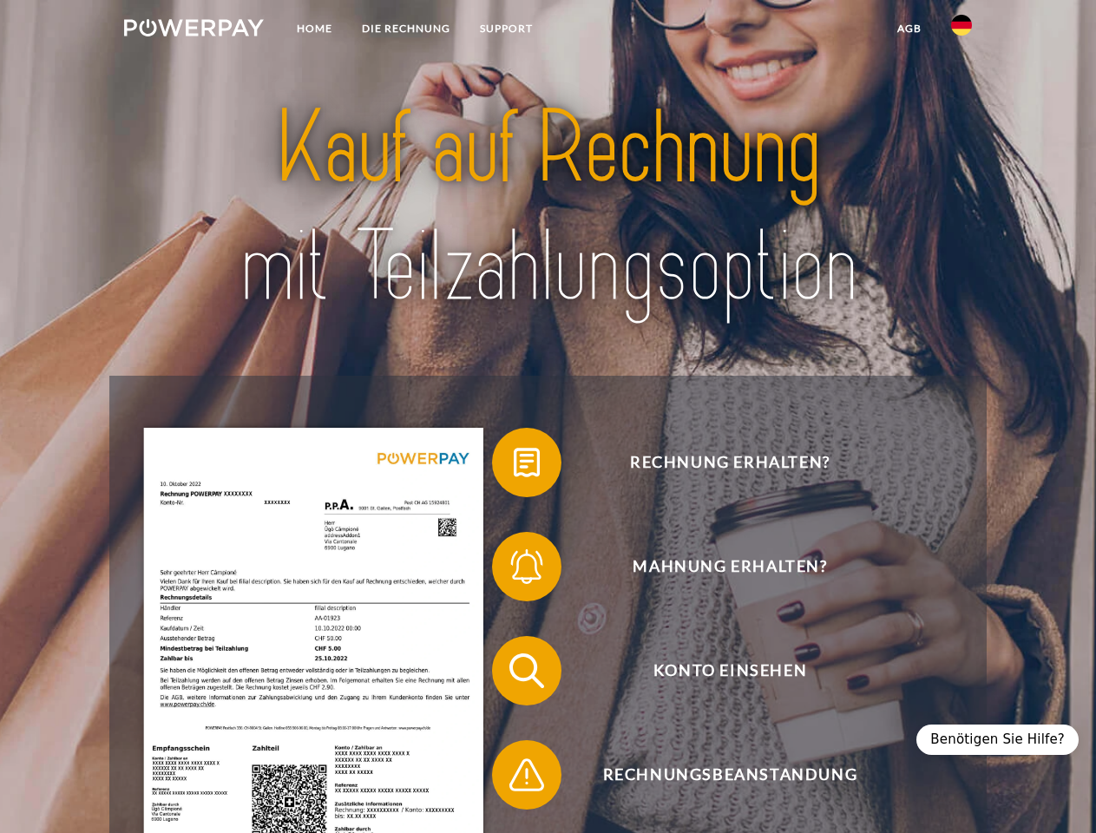  I want to click on span: Mahnung erhalten?, so click(730, 567).